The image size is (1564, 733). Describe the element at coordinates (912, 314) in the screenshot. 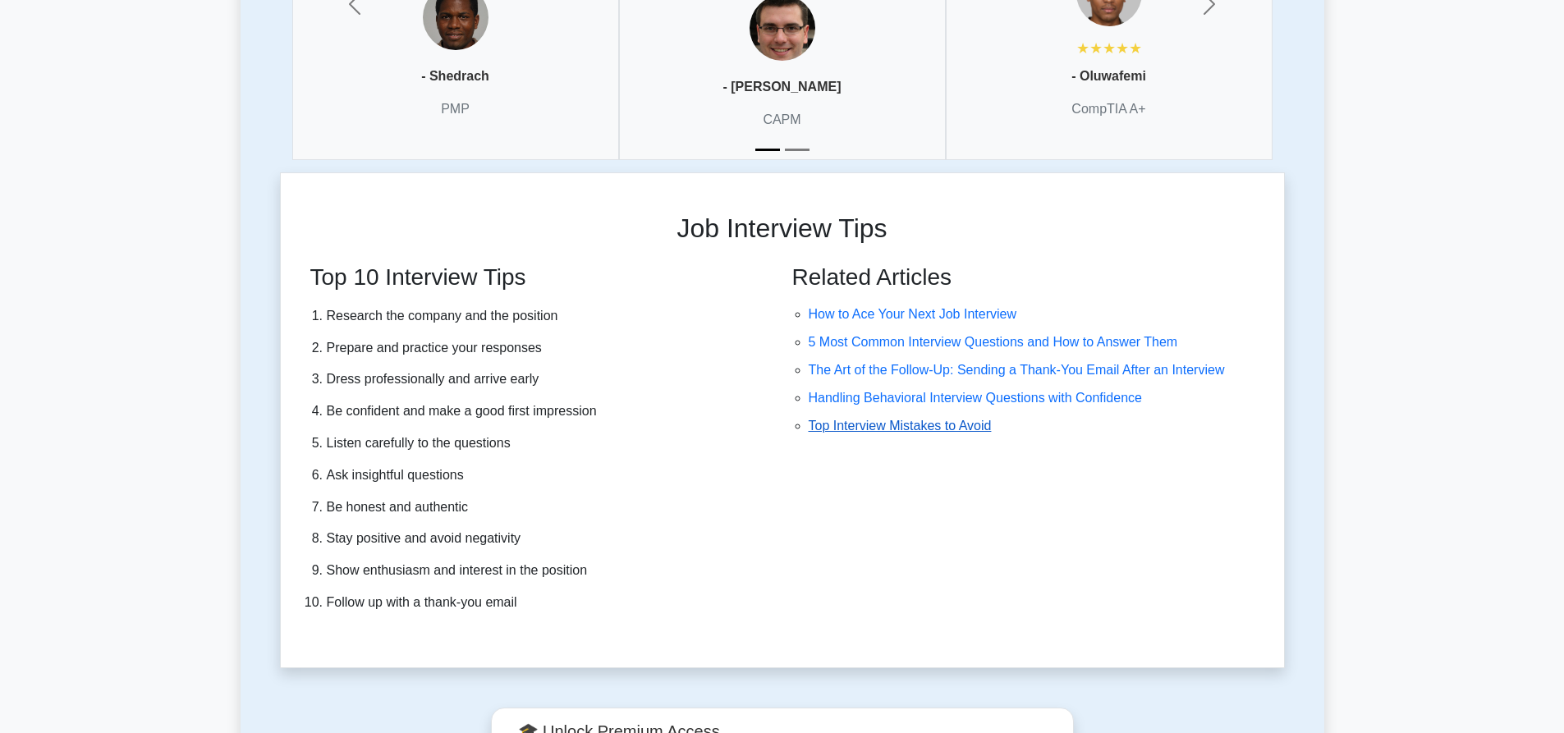

I see `a: How to Ace Your Next Job Interview` at that location.